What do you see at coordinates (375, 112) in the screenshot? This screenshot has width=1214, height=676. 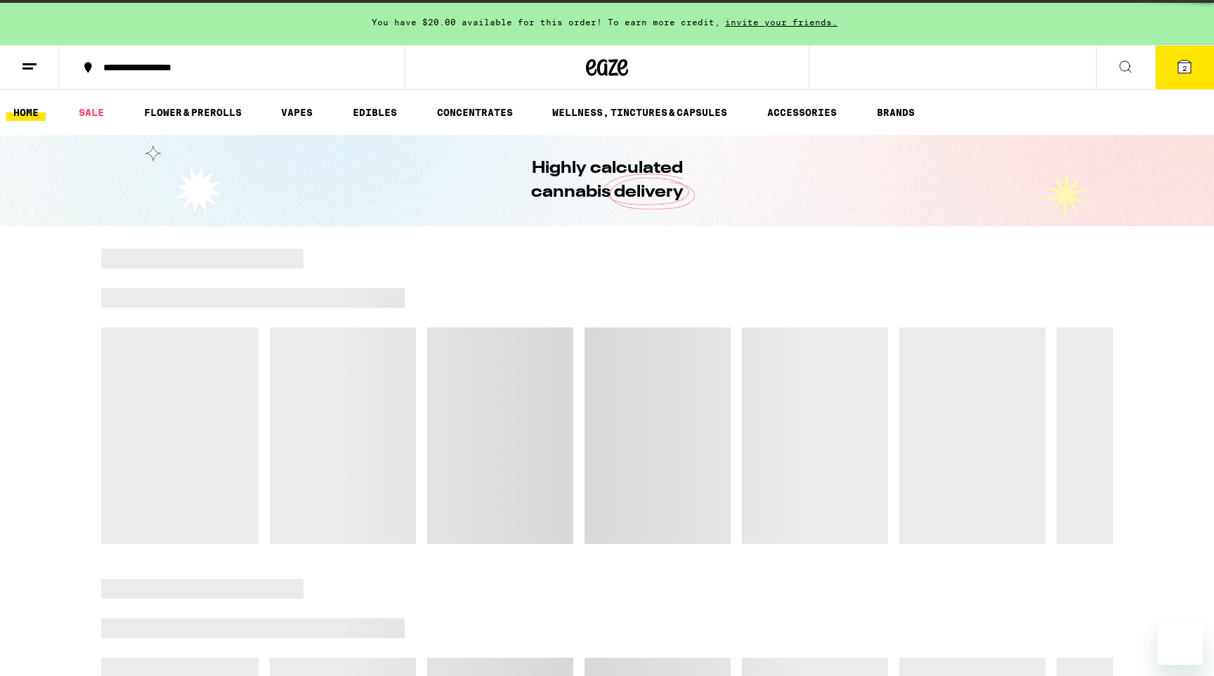 I see `a: EDIBLES` at bounding box center [375, 112].